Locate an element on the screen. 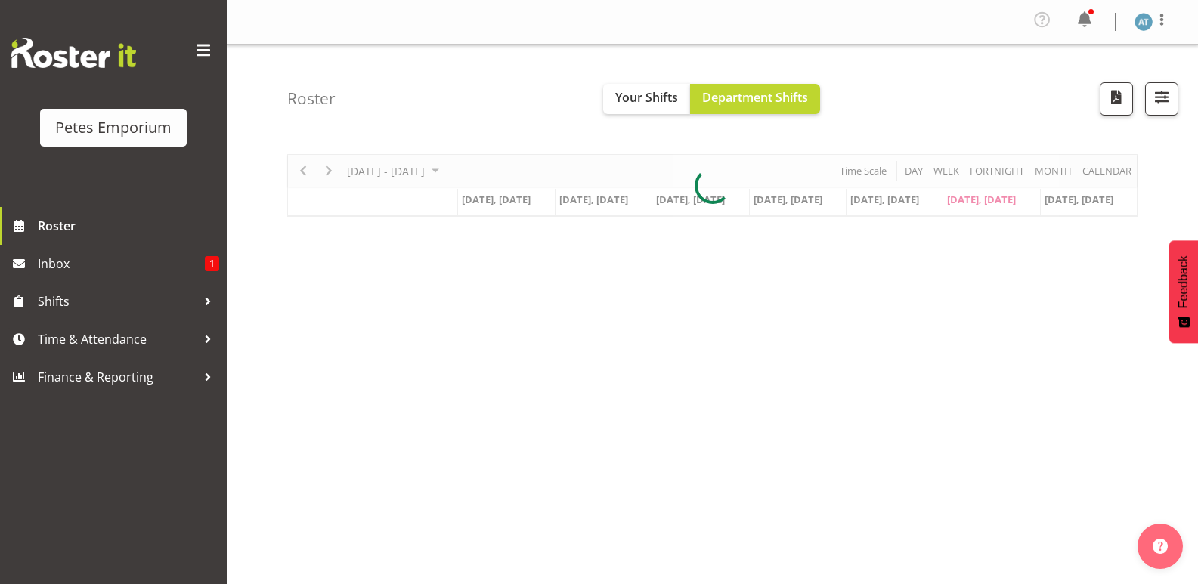 This screenshot has height=584, width=1198. span: Feedback is located at coordinates (1184, 282).